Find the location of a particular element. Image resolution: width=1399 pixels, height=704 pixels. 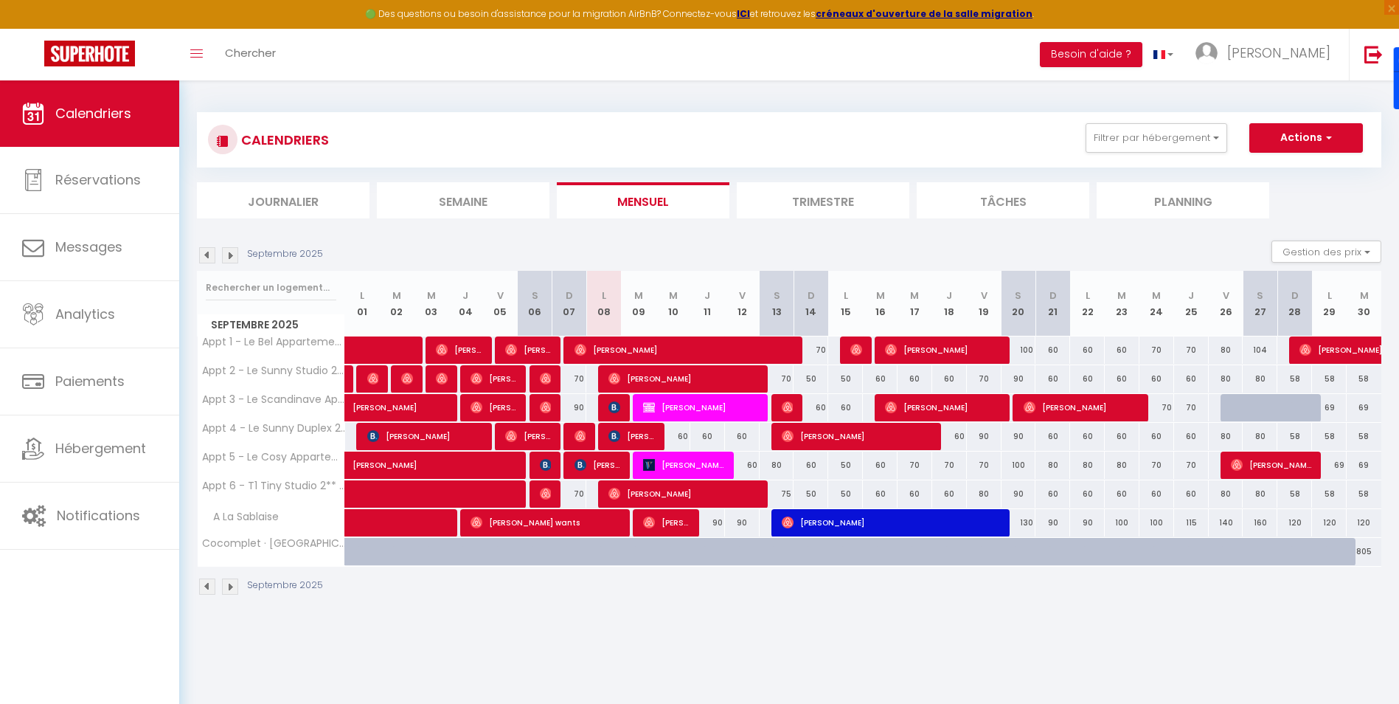

span: Notifications is located at coordinates (98, 515).